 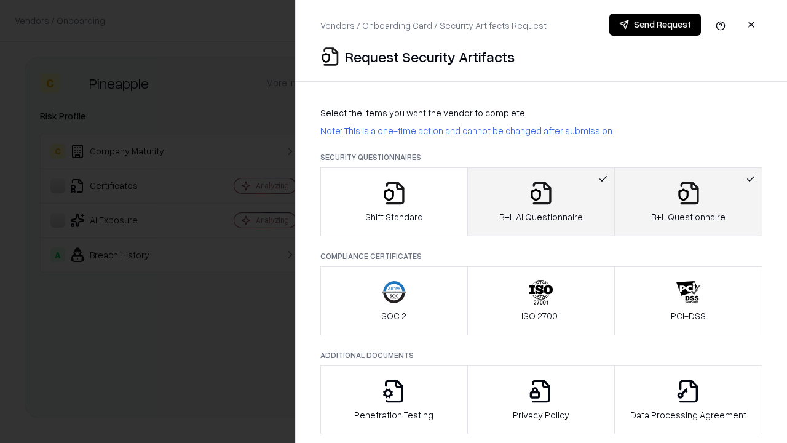 What do you see at coordinates (433, 25) in the screenshot?
I see `p: Vendors / Onboarding Card / Security Artifacts Request` at bounding box center [433, 25].